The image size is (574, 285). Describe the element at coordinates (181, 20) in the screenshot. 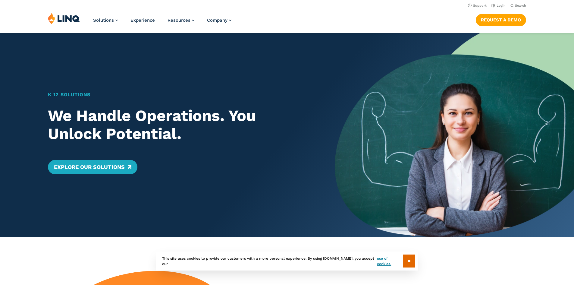

I see `a: Resources` at that location.